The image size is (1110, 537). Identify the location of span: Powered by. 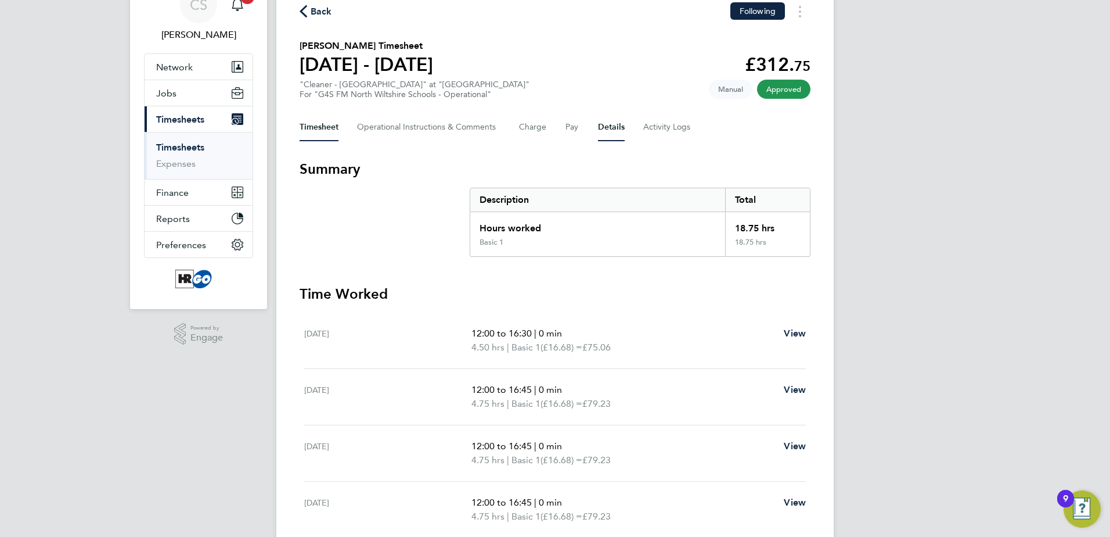
(207, 328).